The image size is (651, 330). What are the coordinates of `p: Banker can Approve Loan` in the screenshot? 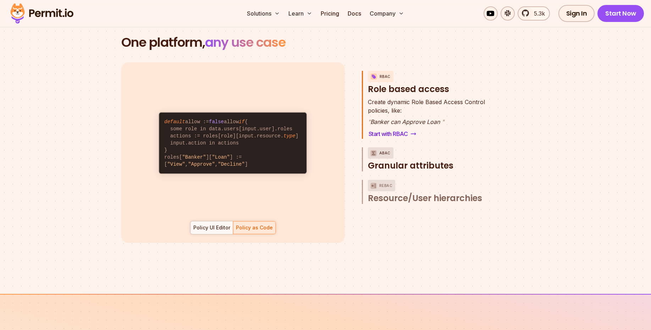 It's located at (426, 122).